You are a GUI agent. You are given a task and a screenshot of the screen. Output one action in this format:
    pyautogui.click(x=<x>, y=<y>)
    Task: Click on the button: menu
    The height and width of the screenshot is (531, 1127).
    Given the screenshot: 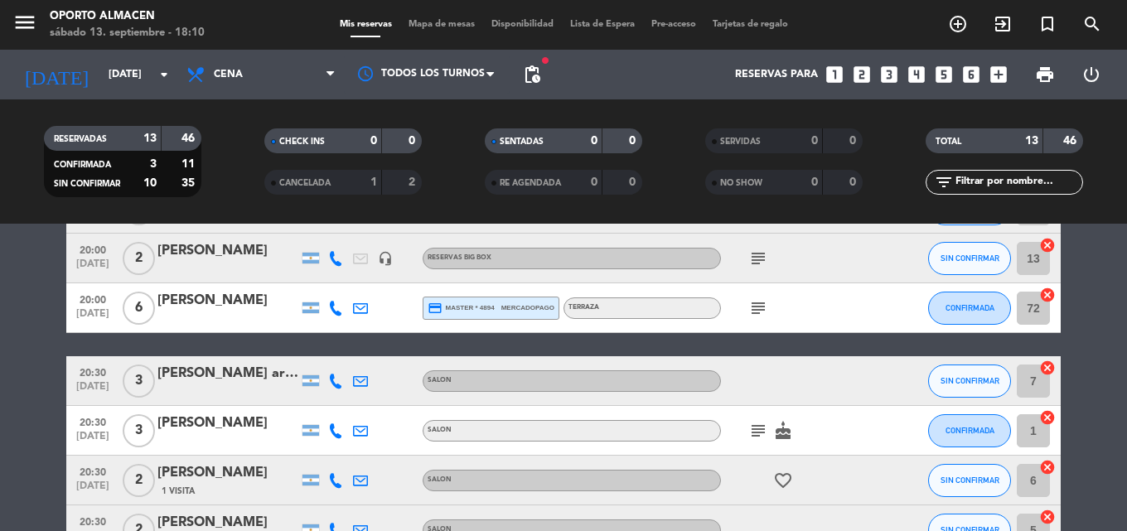 What is the action you would take?
    pyautogui.click(x=25, y=25)
    